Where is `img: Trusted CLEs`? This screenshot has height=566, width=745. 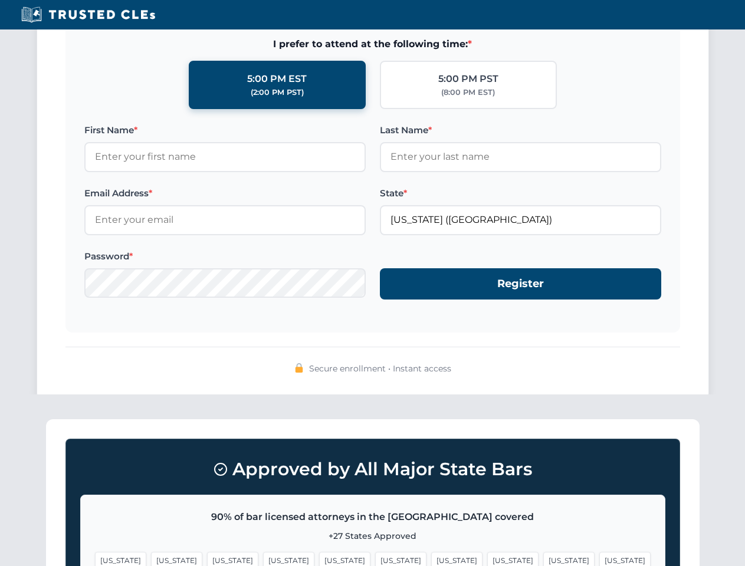 img: Trusted CLEs is located at coordinates (88, 15).